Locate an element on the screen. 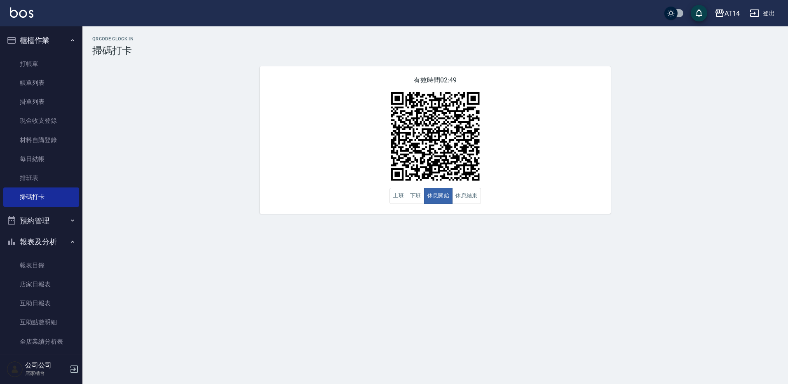 The height and width of the screenshot is (384, 788). div: AT14 is located at coordinates (732, 13).